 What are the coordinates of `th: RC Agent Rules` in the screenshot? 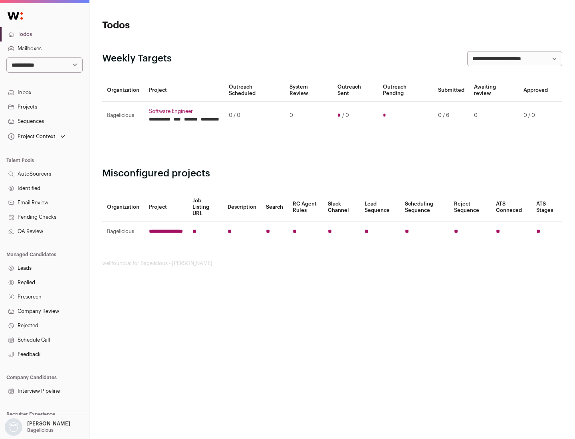 It's located at (305, 207).